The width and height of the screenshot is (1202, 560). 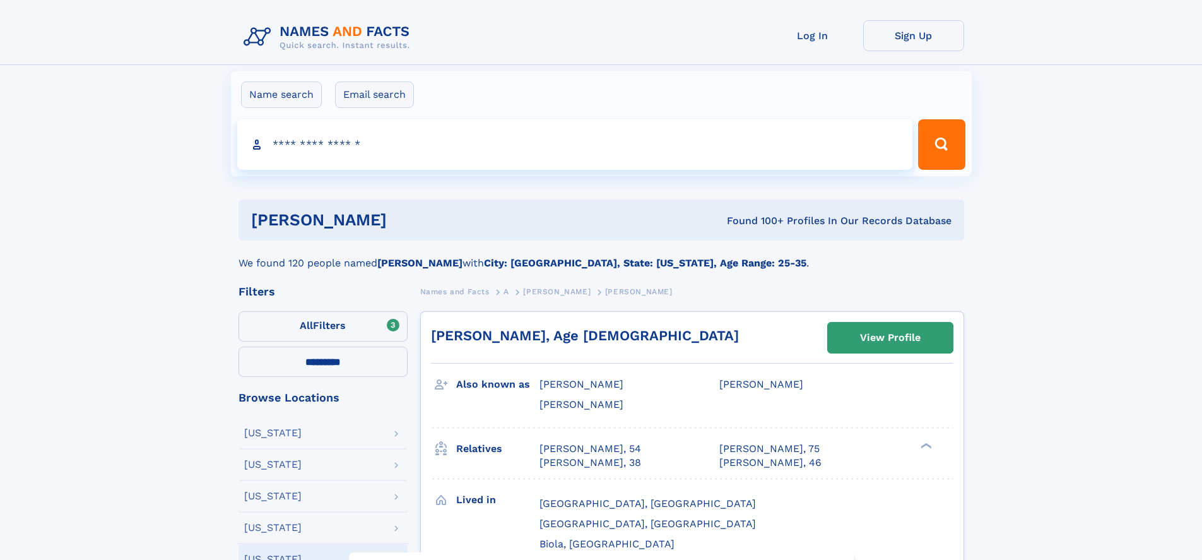 What do you see at coordinates (498, 449) in the screenshot?
I see `h3: Relatives` at bounding box center [498, 449].